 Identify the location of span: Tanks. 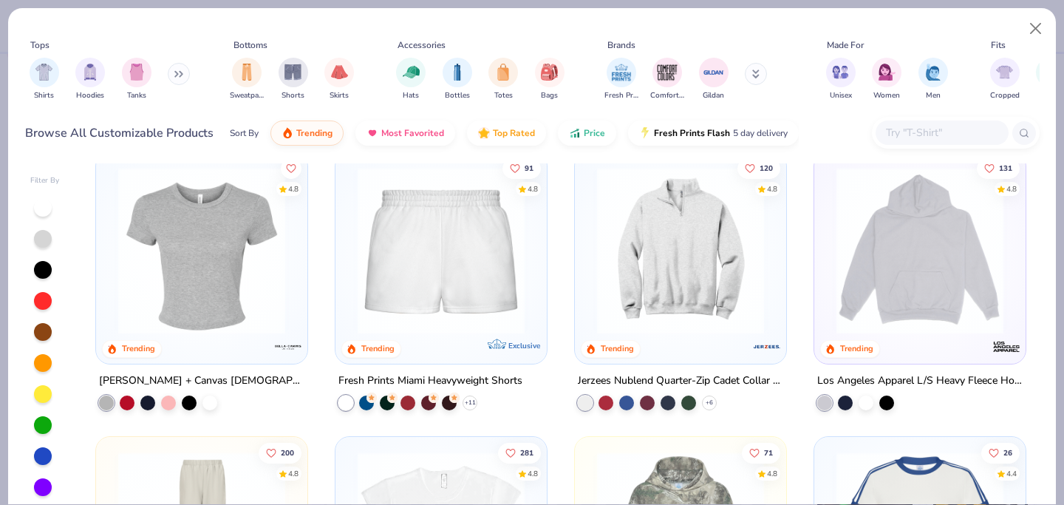
(137, 95).